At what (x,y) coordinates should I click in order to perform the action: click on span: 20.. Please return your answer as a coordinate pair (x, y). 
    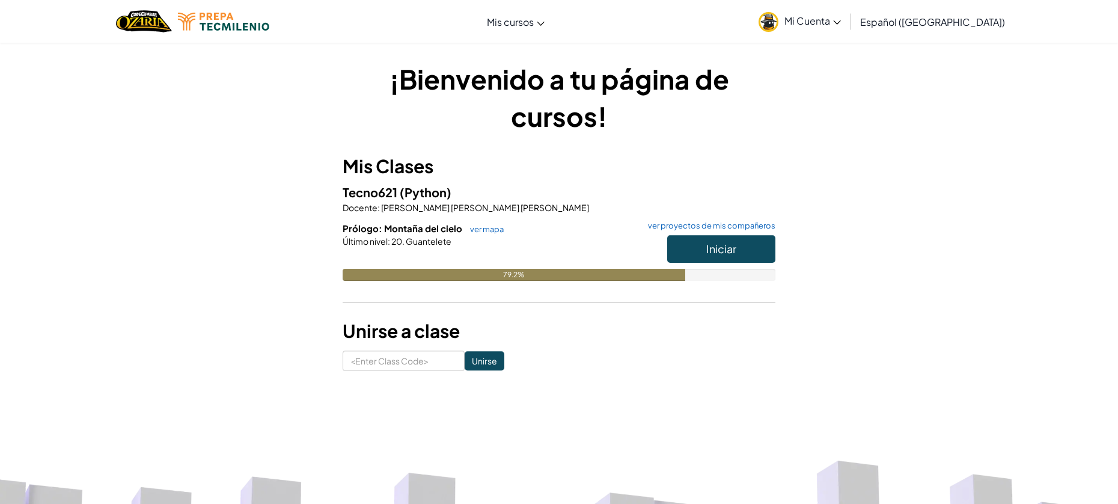
    Looking at the image, I should click on (397, 241).